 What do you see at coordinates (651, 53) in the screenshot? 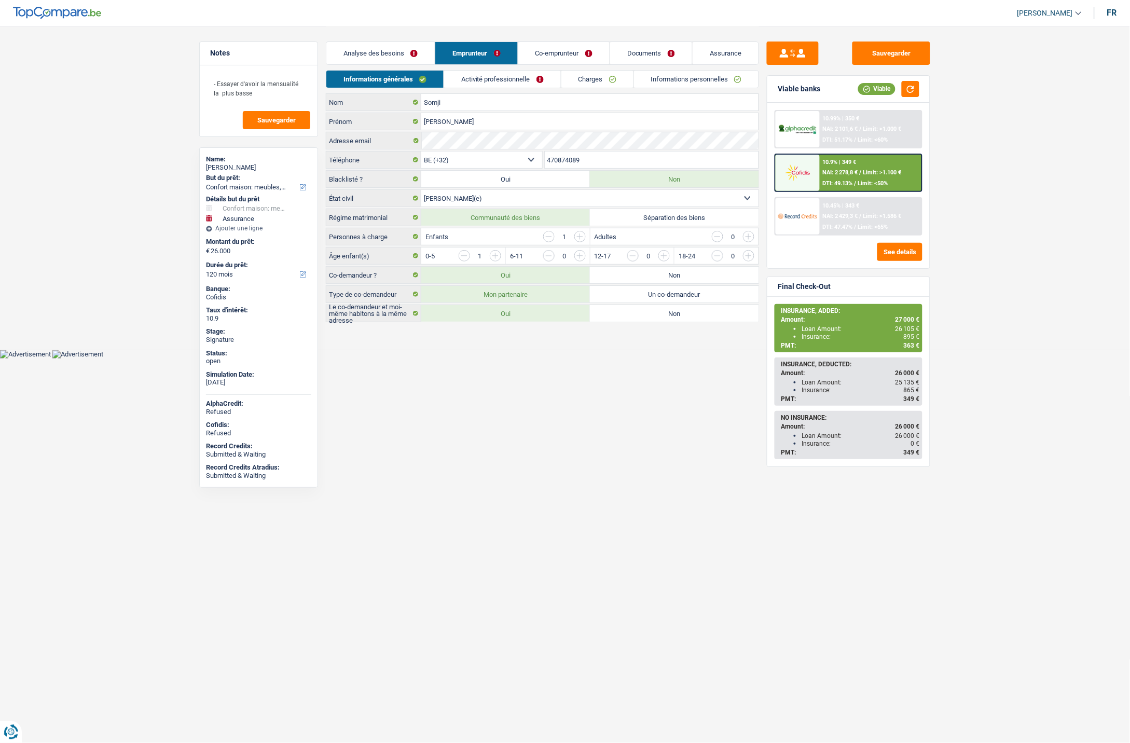
I see `a: Documents` at bounding box center [651, 53].